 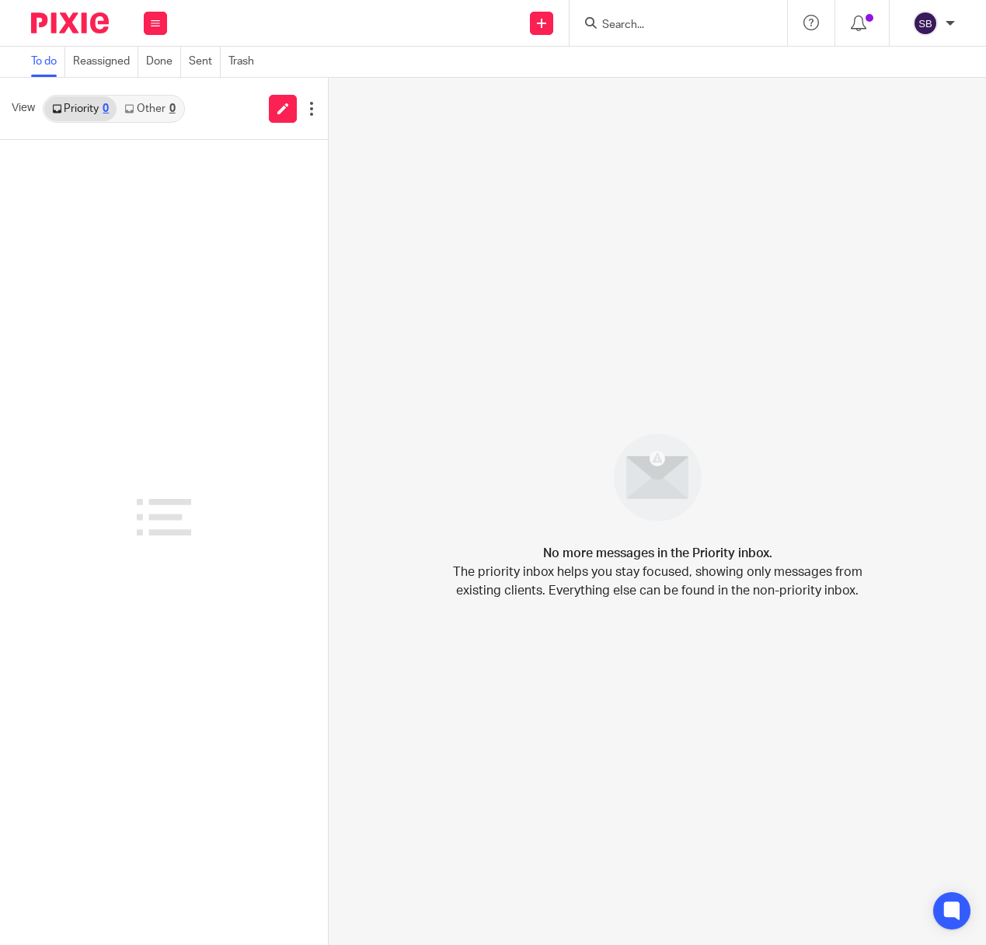 I want to click on a: Trash, so click(x=245, y=61).